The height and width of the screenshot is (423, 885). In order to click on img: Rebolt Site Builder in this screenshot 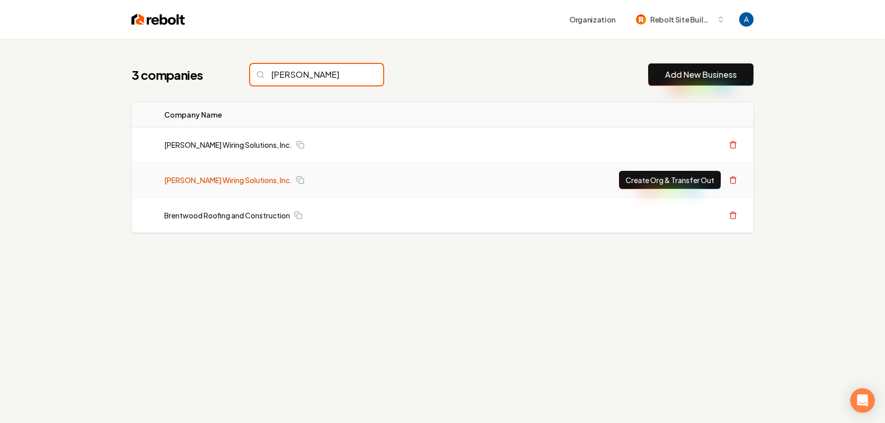, I will do `click(641, 19)`.